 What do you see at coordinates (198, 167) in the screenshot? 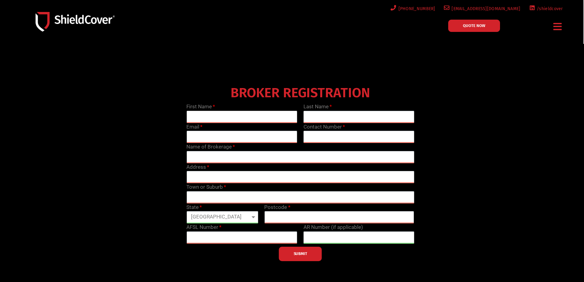
I see `label: Address` at bounding box center [198, 167].